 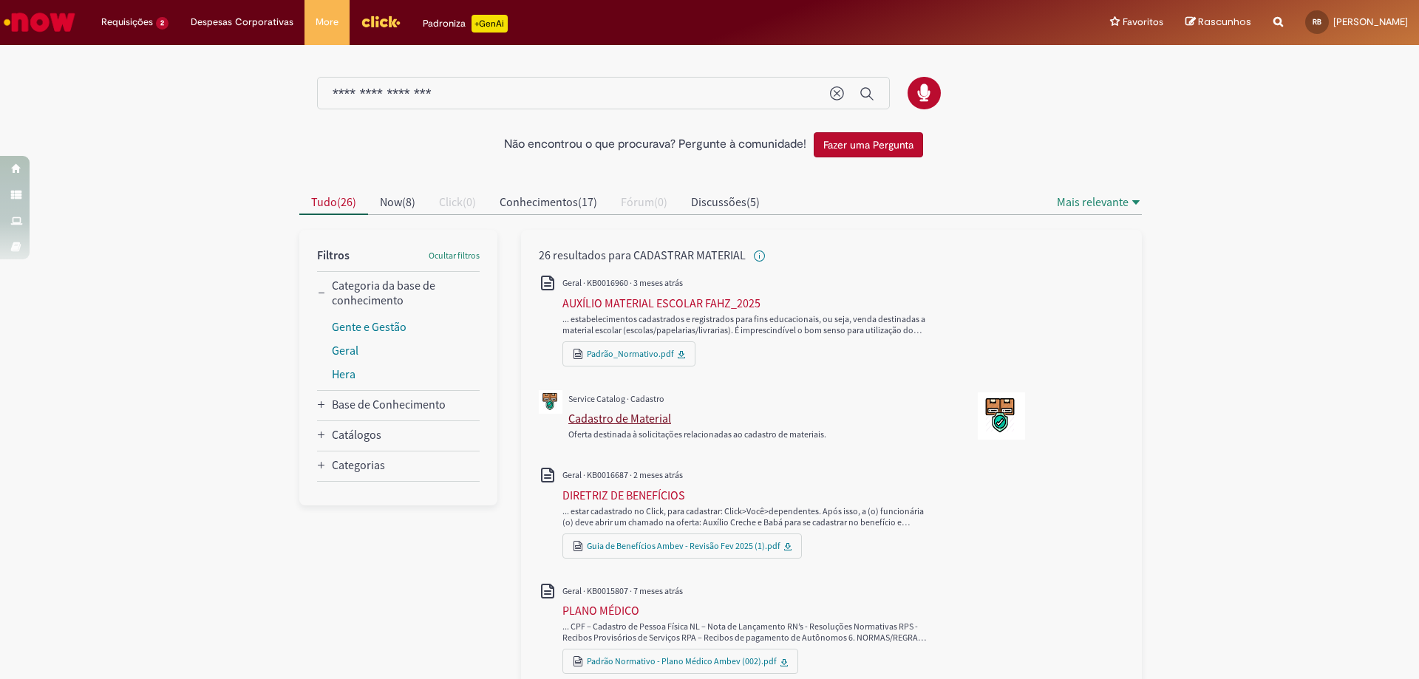 I want to click on div: Padroniza, so click(x=465, y=24).